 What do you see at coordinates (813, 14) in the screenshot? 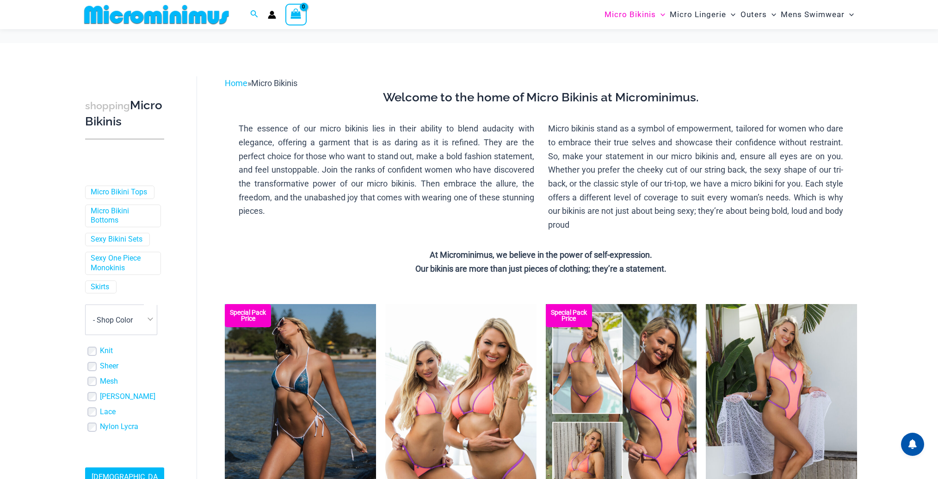
I see `span: Mens Swimwear` at bounding box center [813, 14].